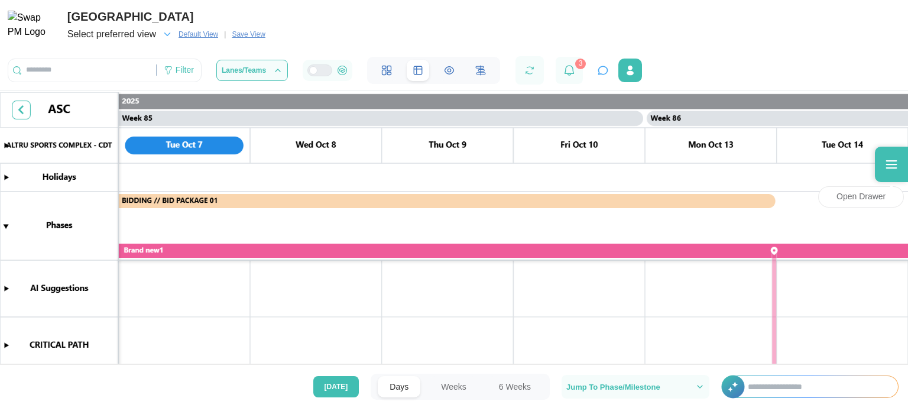 This screenshot has width=908, height=411. Describe the element at coordinates (248, 34) in the screenshot. I see `button: Save View` at that location.